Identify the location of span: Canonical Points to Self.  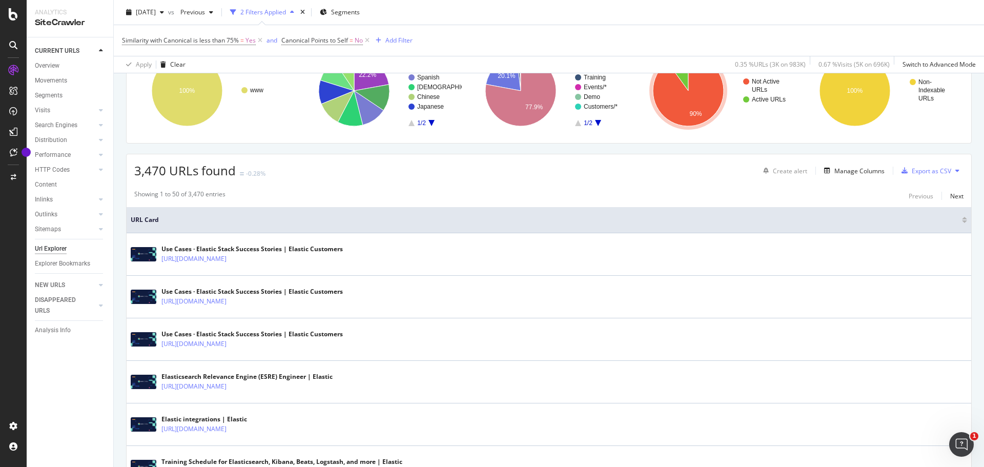
(315, 40).